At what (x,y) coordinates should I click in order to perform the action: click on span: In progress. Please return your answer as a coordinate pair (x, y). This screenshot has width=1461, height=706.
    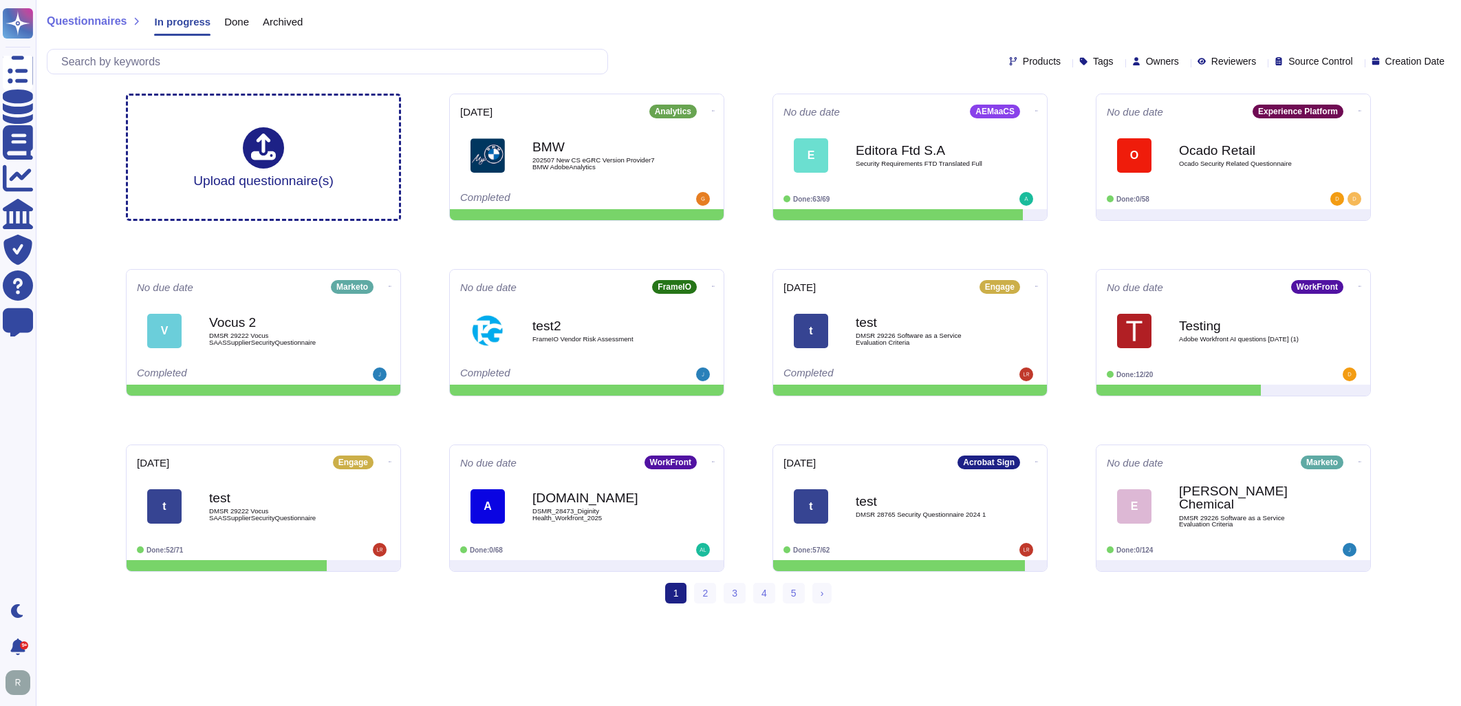
    Looking at the image, I should click on (182, 21).